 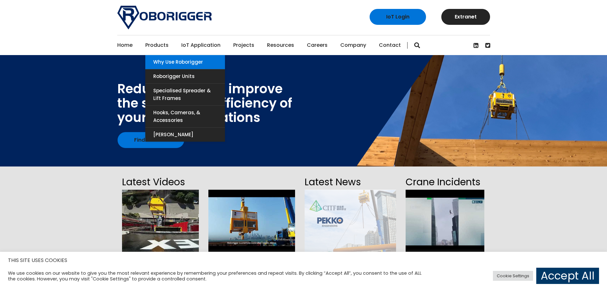 What do you see at coordinates (201, 45) in the screenshot?
I see `a: IoT Application` at bounding box center [201, 45].